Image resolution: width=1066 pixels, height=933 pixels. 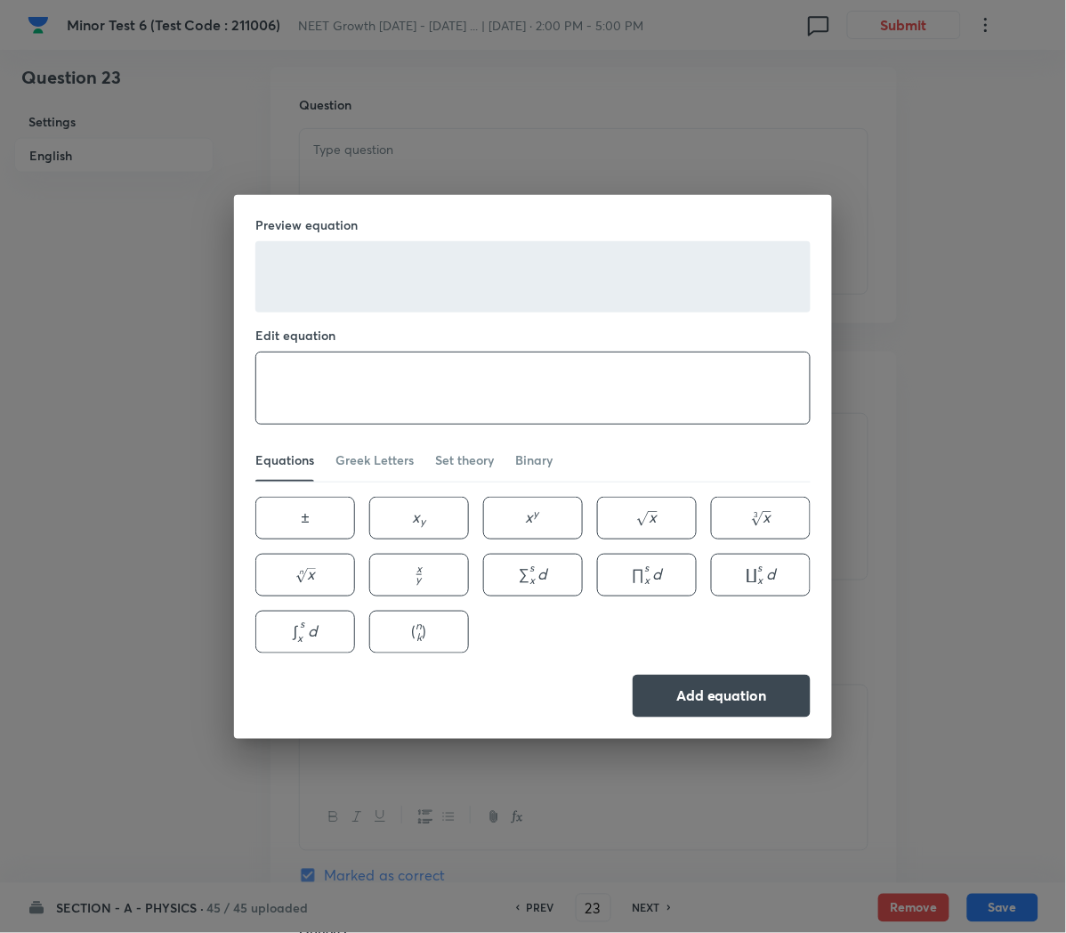 I want to click on div: Greek Letters, so click(x=375, y=460).